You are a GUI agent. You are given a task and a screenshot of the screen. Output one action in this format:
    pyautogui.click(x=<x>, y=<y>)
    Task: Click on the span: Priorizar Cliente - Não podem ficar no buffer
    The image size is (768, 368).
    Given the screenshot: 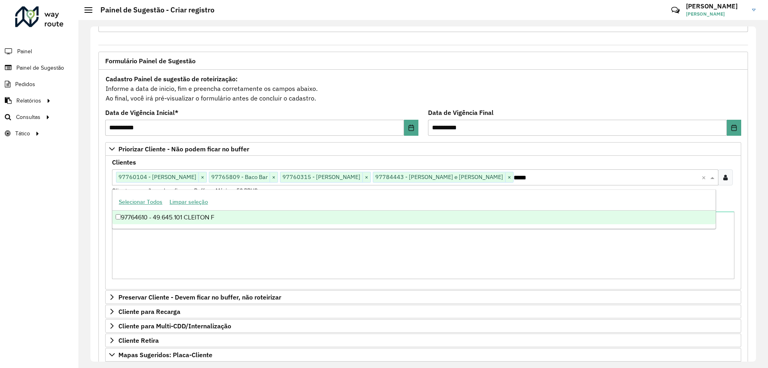 What is the action you would take?
    pyautogui.click(x=184, y=149)
    